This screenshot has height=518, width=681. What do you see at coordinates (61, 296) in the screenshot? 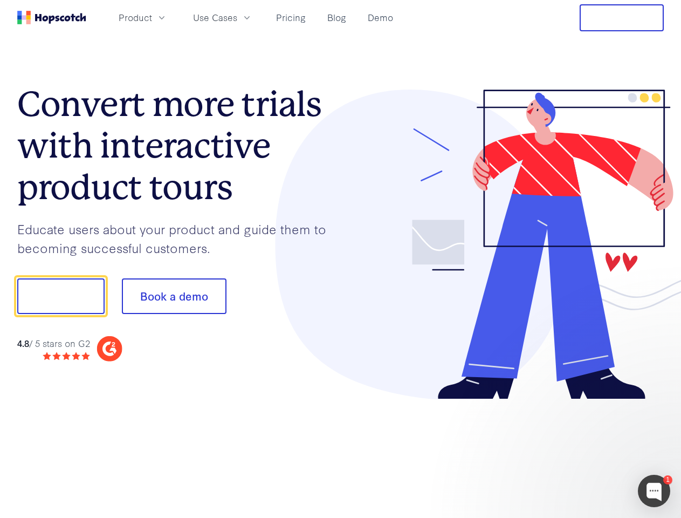
I see `button: Show me!` at bounding box center [61, 296].